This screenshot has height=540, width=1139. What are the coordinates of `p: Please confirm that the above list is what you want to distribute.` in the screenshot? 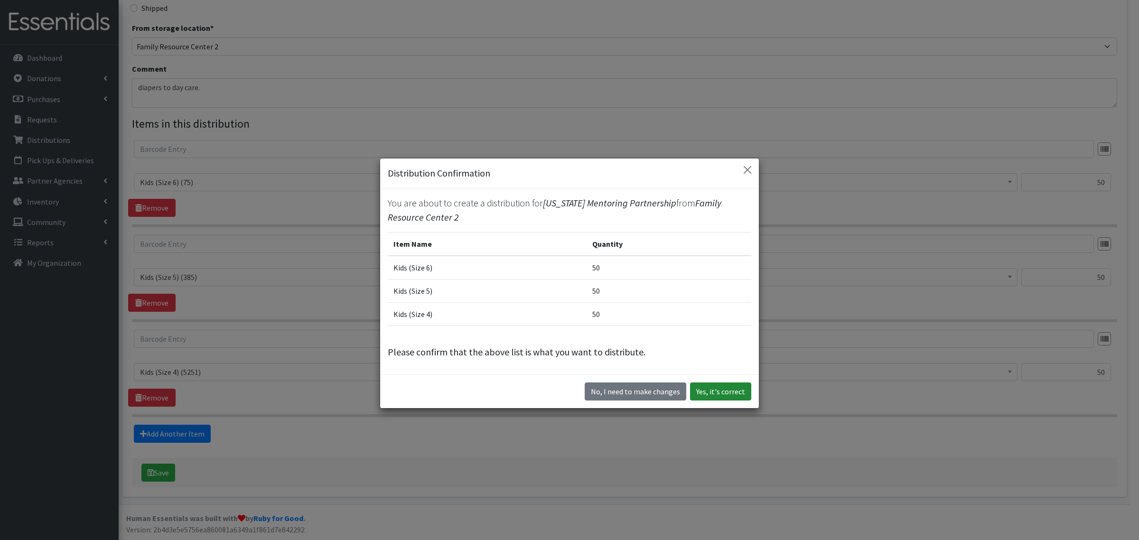 It's located at (570, 352).